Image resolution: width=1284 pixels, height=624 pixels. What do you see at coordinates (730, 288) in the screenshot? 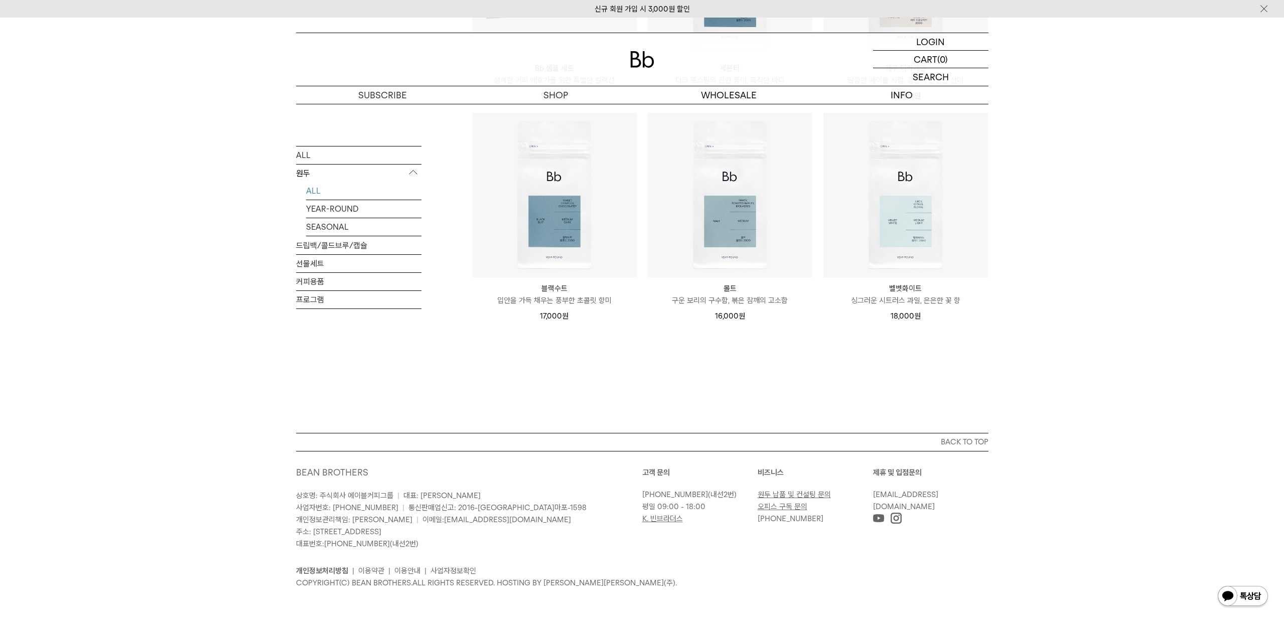
I see `p: 몰트` at bounding box center [730, 288].